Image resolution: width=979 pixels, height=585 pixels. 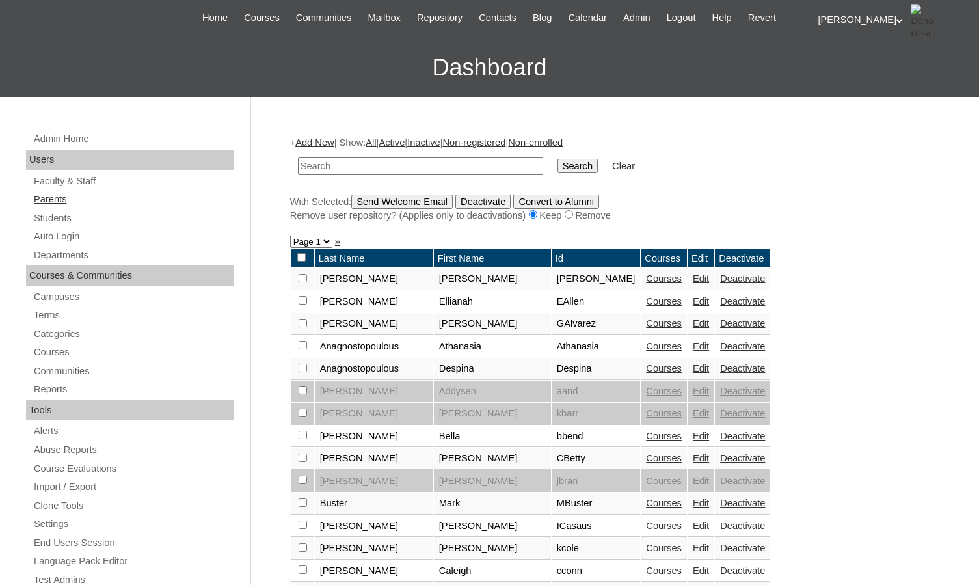 I want to click on a: Blog, so click(x=542, y=18).